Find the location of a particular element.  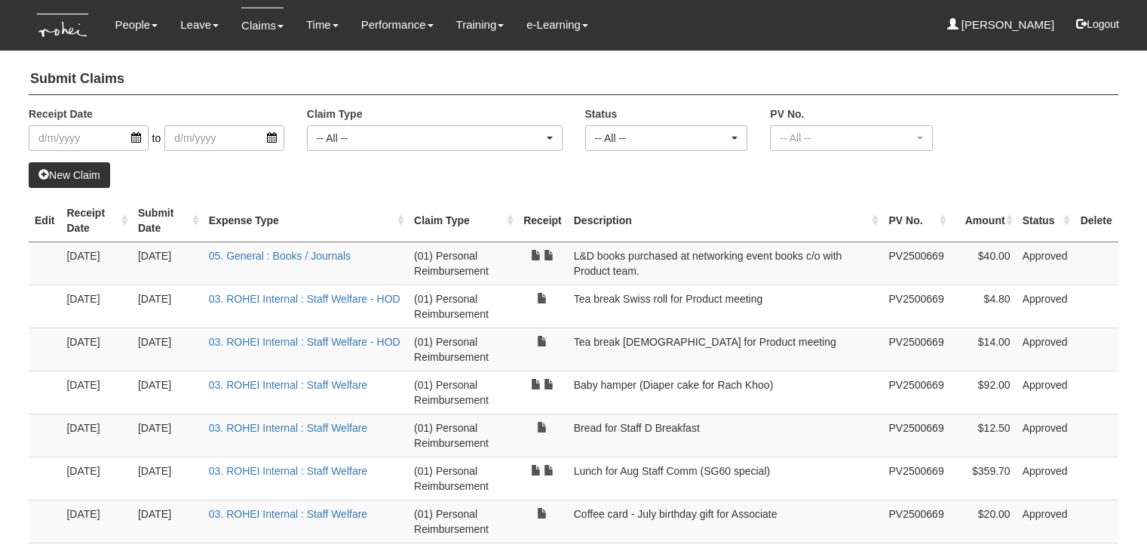

td: $12.50 is located at coordinates (983, 434).